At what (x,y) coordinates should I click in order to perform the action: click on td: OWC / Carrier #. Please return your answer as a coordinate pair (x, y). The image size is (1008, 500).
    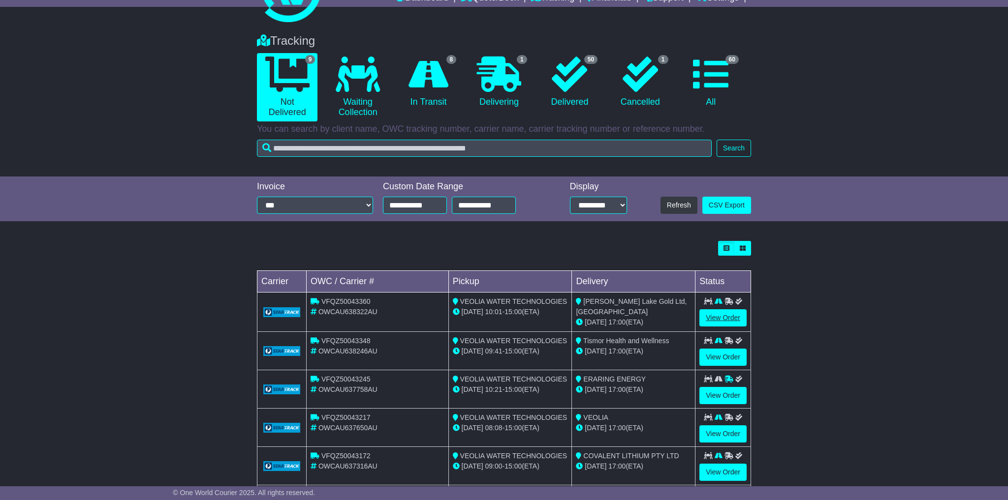
    Looking at the image, I should click on (377, 282).